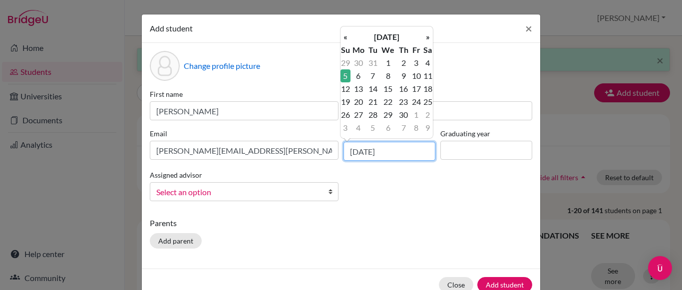 The image size is (682, 290). What do you see at coordinates (416, 89) in the screenshot?
I see `td: 17` at bounding box center [416, 89].